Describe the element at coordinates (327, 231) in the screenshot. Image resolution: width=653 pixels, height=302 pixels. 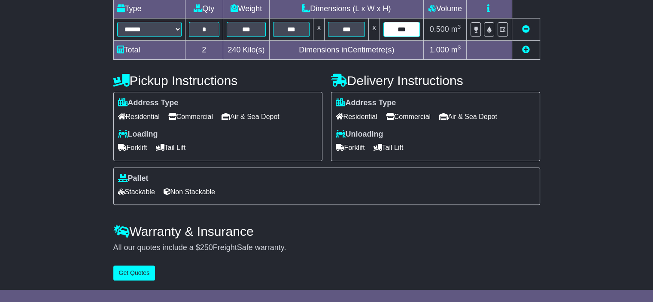
I see `h4: Warranty & Insurance` at that location.